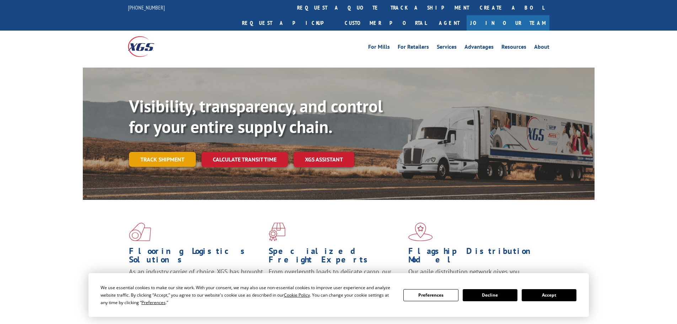 The width and height of the screenshot is (677, 324). I want to click on button: Preferences, so click(431, 295).